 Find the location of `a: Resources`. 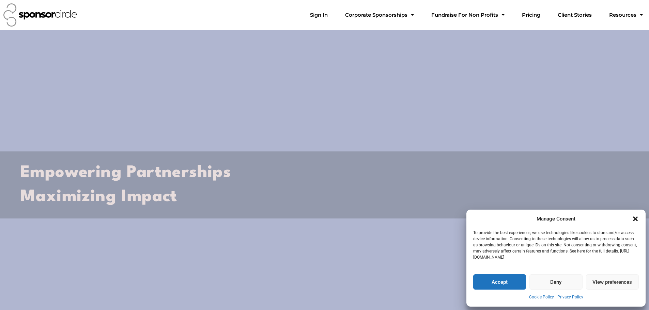

a: Resources is located at coordinates (625, 15).